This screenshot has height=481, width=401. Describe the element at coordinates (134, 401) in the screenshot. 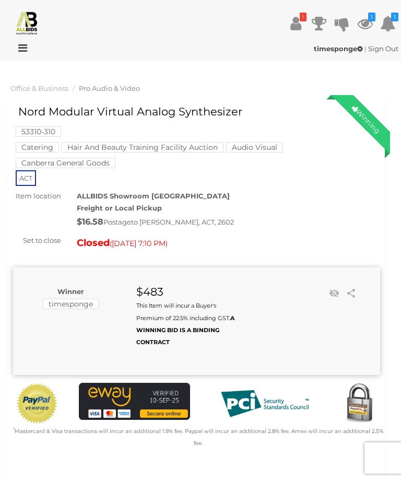

I see `img: eWAY Payment Gateway` at that location.